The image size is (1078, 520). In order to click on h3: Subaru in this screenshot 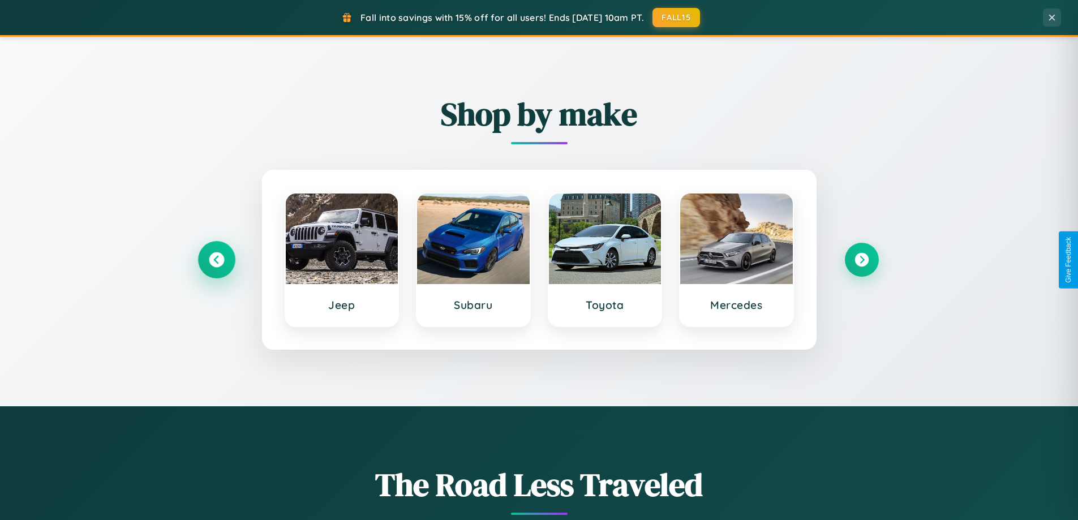, I will do `click(473, 305)`.